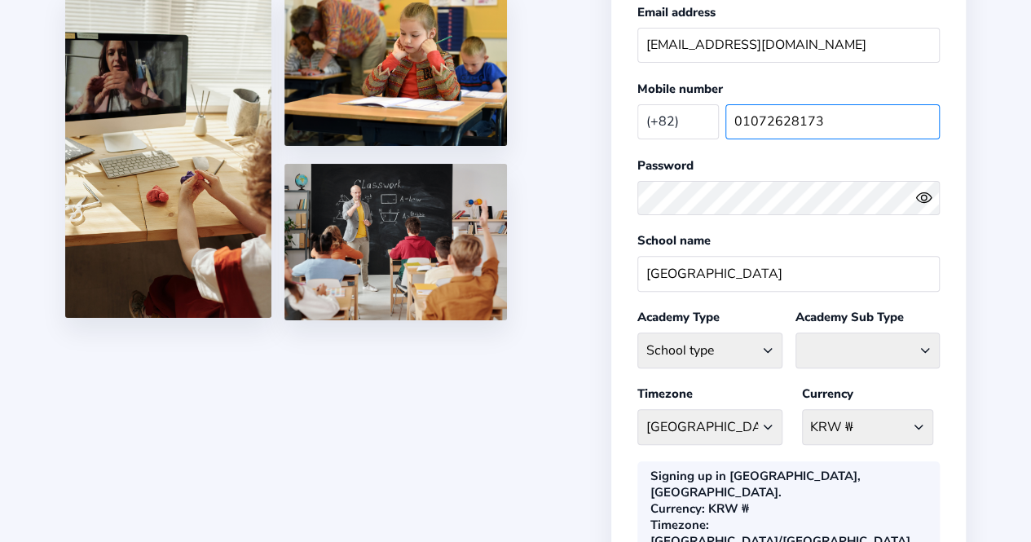 This screenshot has height=542, width=1031. What do you see at coordinates (928, 197) in the screenshot?
I see `button: eye outlineeye off outline` at bounding box center [928, 197].